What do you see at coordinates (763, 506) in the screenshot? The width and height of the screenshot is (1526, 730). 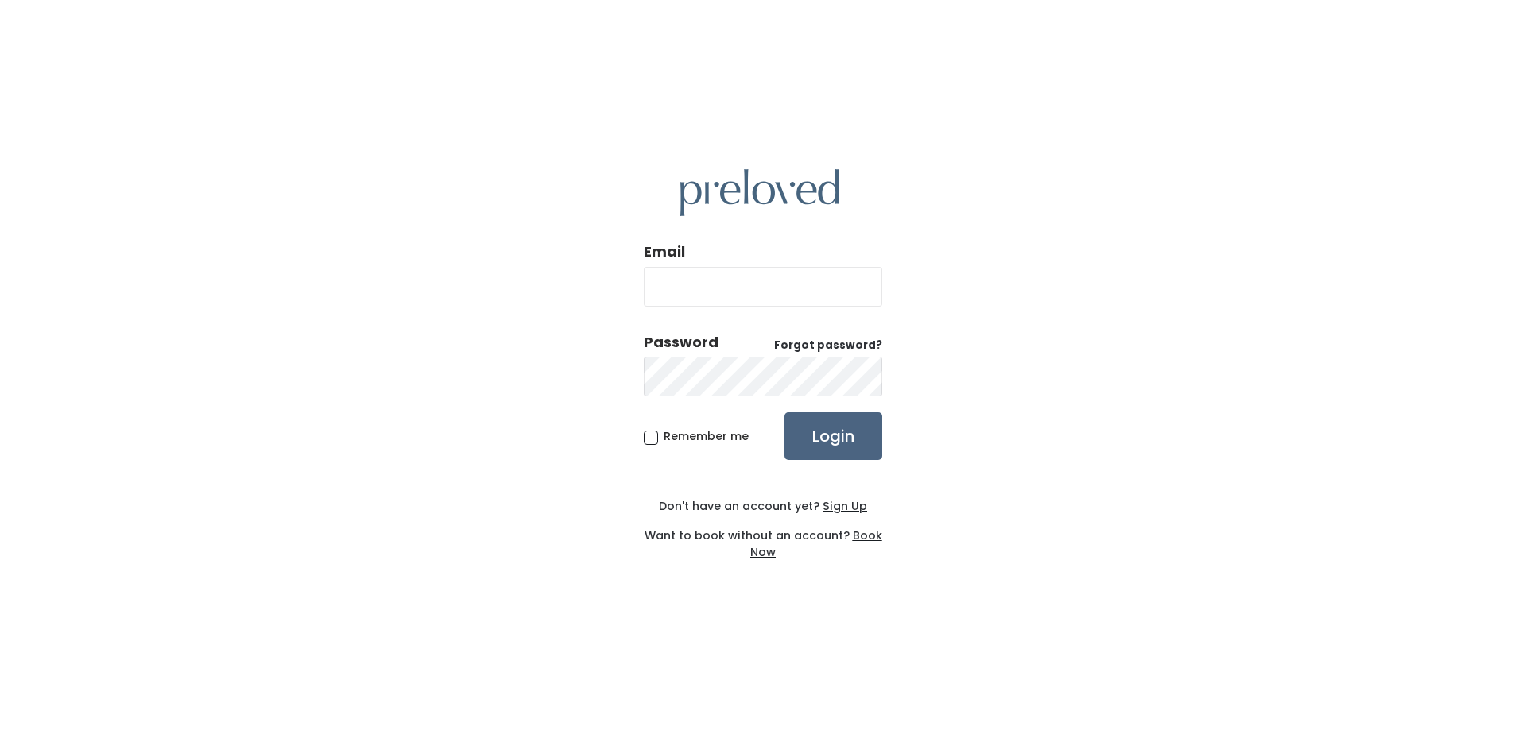 I see `div: Don't have an account yet?` at bounding box center [763, 506].